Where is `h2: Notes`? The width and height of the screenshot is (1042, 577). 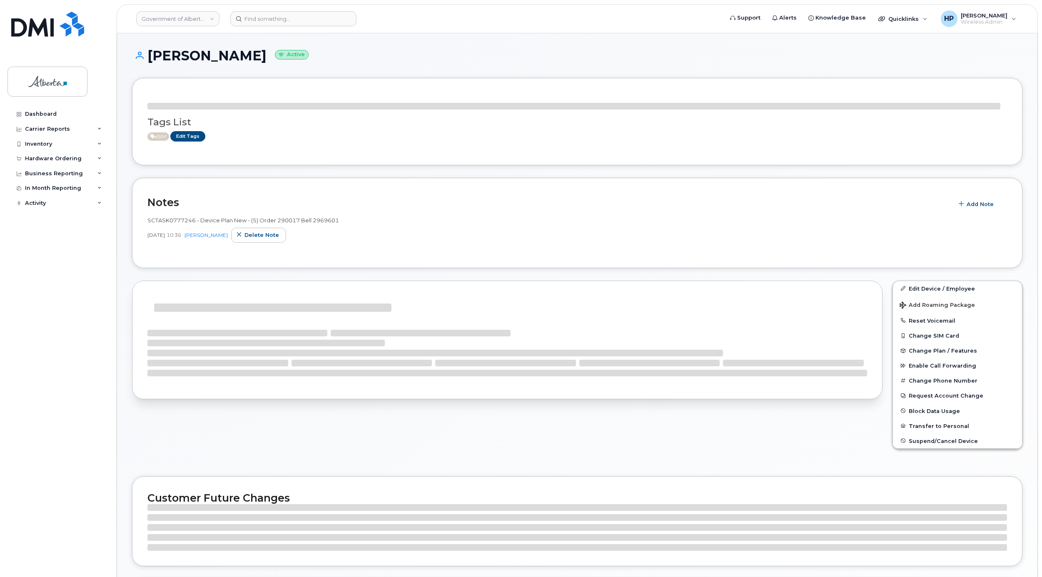 h2: Notes is located at coordinates (548, 202).